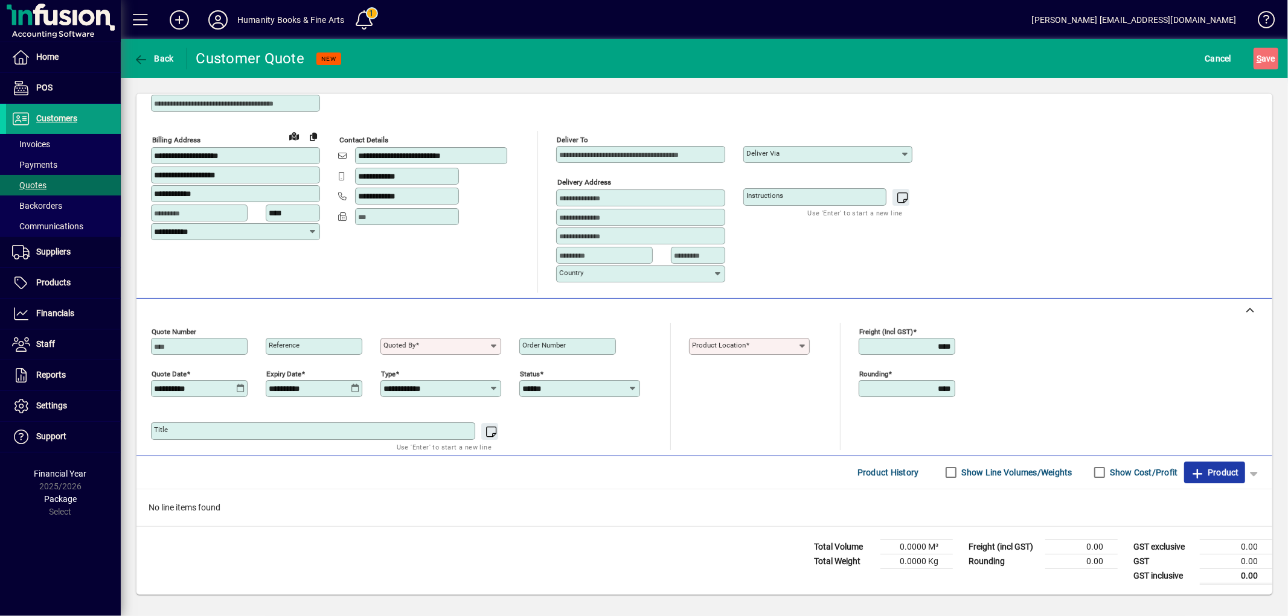 The image size is (1288, 616). Describe the element at coordinates (572, 140) in the screenshot. I see `mat-label: Deliver To` at that location.